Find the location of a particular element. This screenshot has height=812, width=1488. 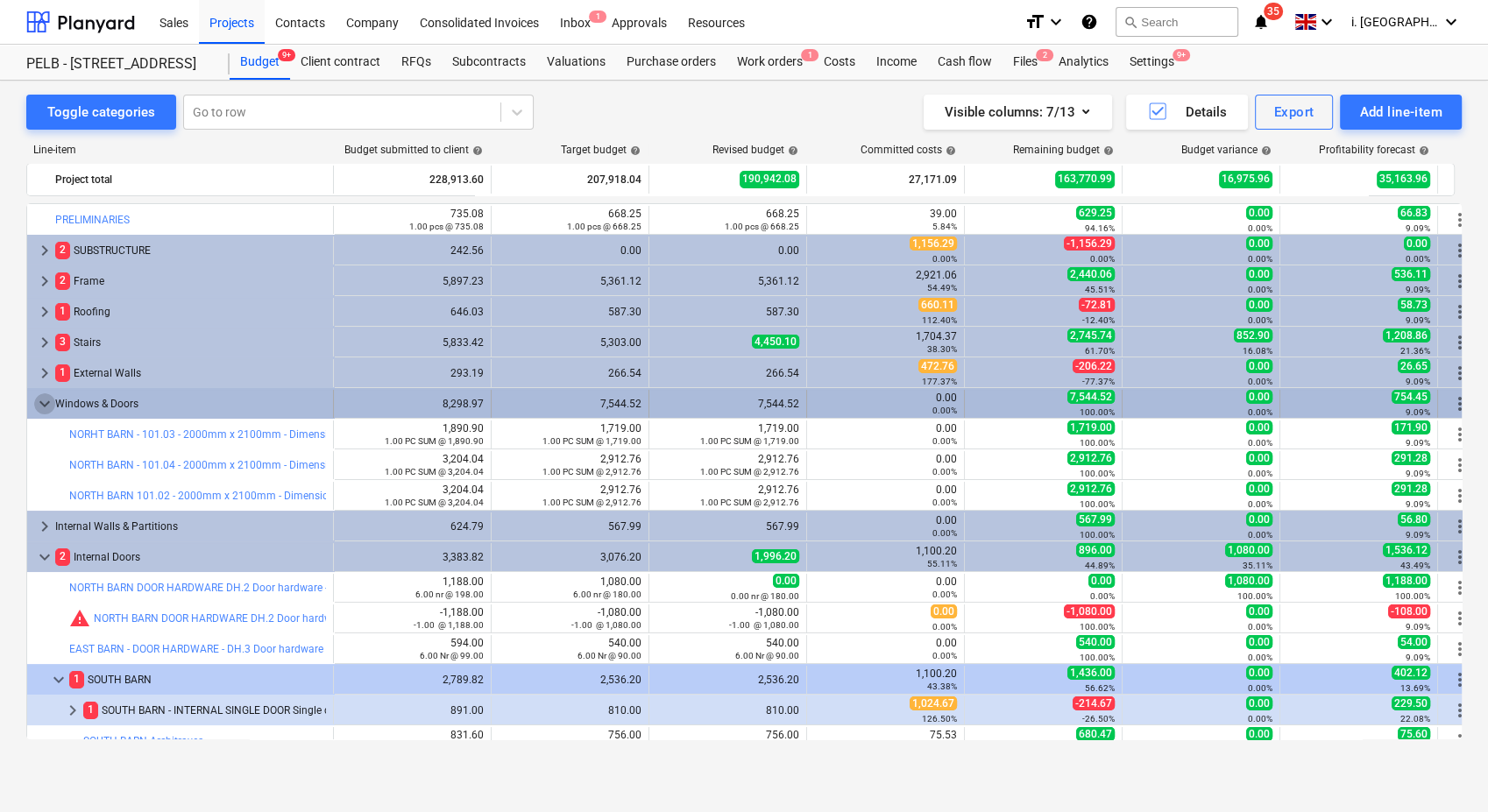

span: 35,163.96 is located at coordinates (1404, 178).